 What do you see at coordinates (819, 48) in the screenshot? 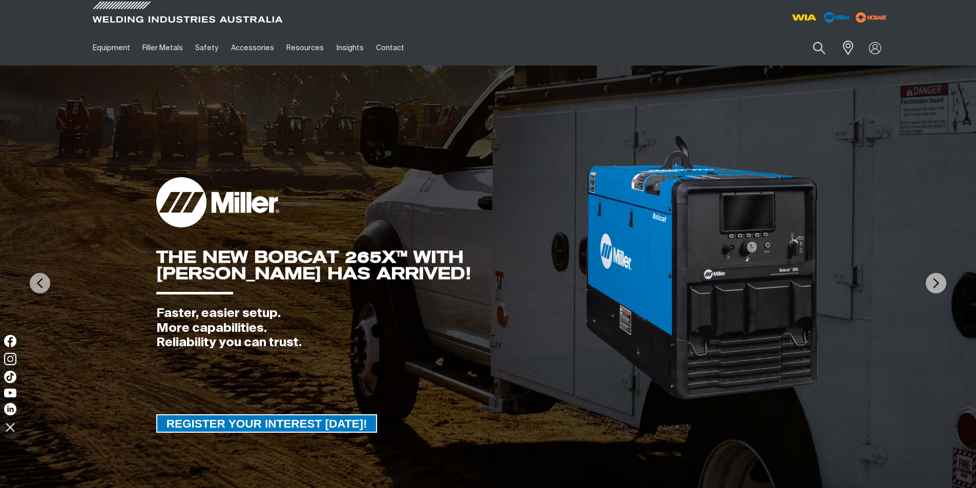
I see `button: Search products` at bounding box center [819, 48].